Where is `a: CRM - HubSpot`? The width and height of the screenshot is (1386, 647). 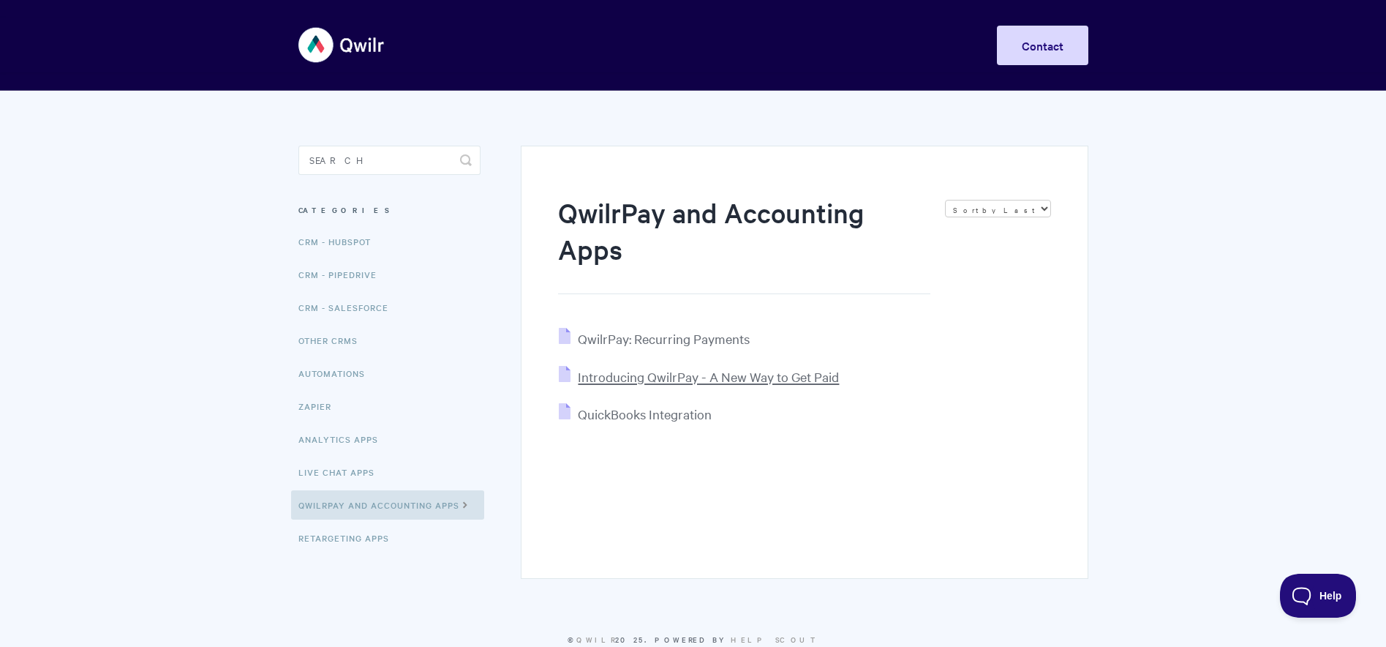
a: CRM - HubSpot is located at coordinates (340, 241).